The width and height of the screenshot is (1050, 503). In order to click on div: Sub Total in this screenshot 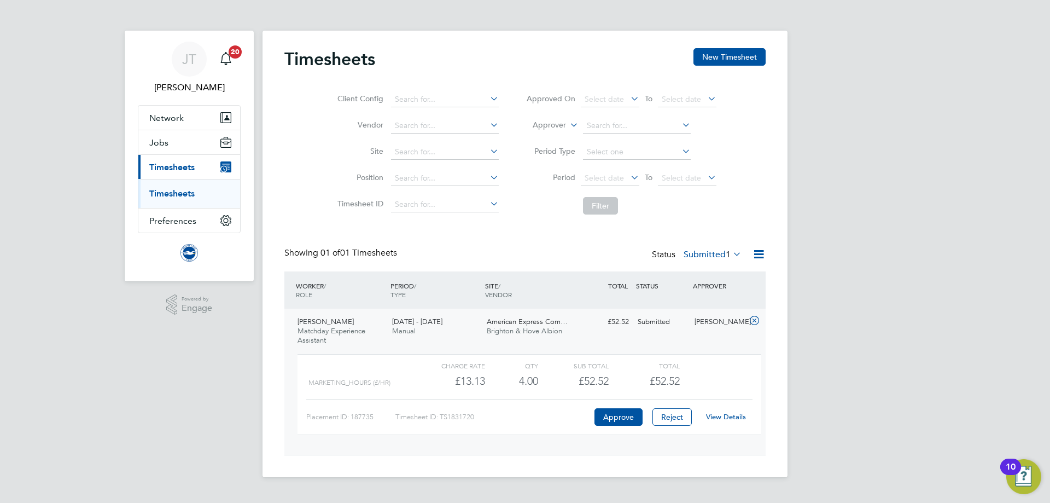, I will do `click(573, 365)`.